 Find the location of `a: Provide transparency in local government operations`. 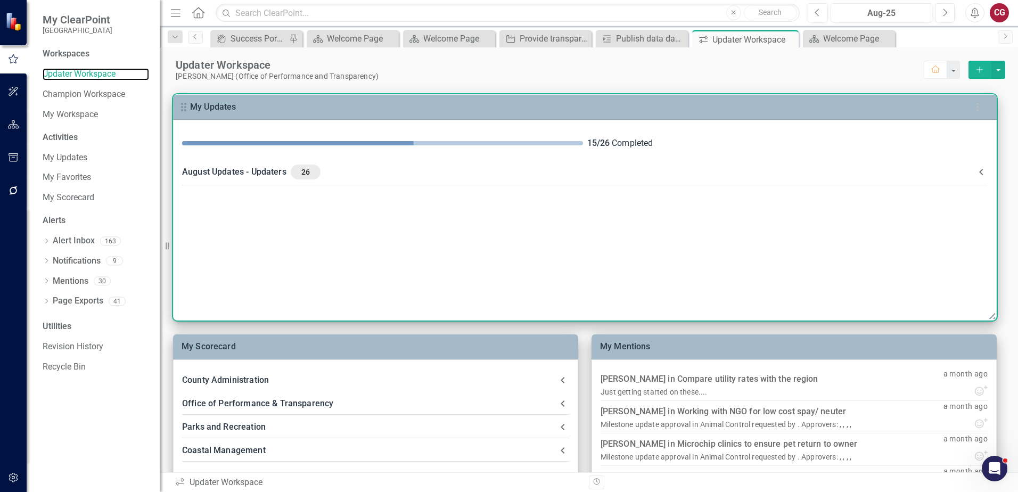

a: Provide transparency in local government operations is located at coordinates (545, 38).